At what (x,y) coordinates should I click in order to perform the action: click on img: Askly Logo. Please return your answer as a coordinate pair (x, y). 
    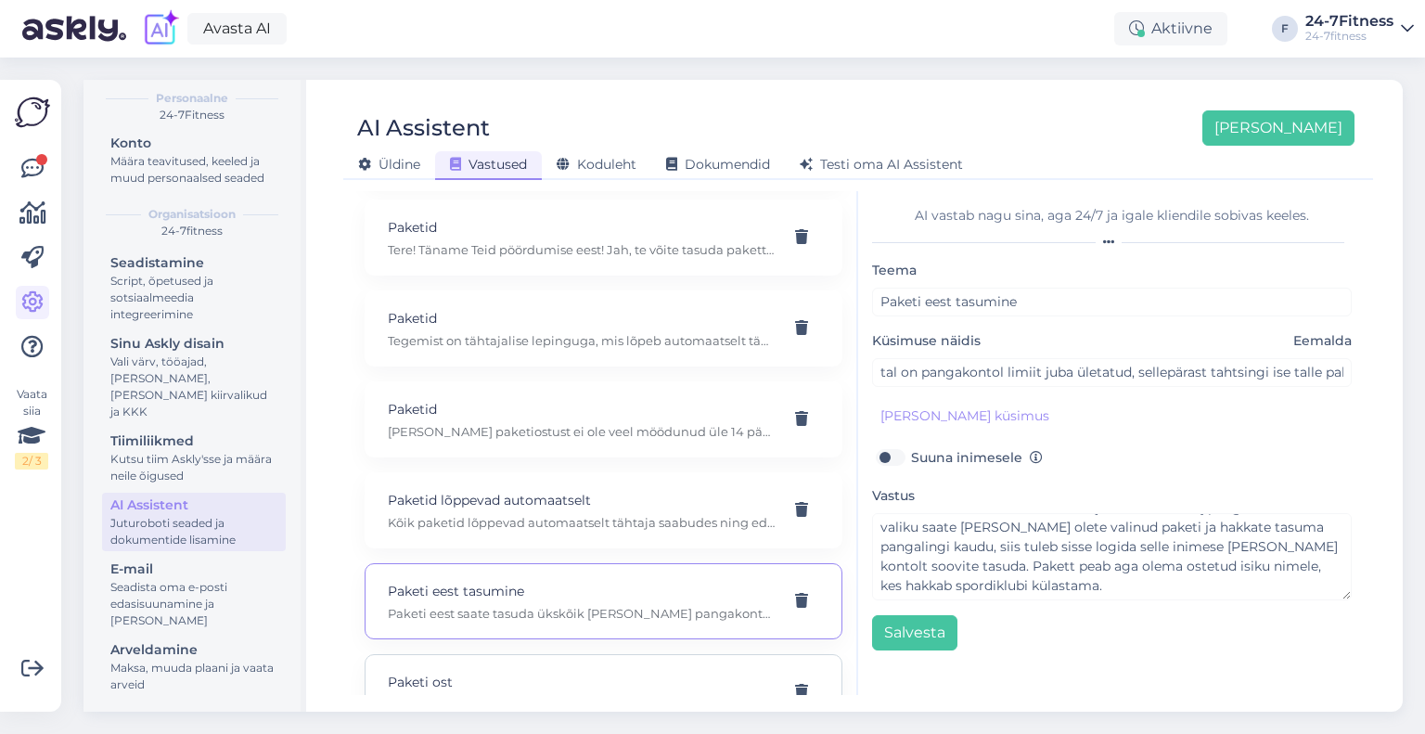
    Looking at the image, I should click on (32, 112).